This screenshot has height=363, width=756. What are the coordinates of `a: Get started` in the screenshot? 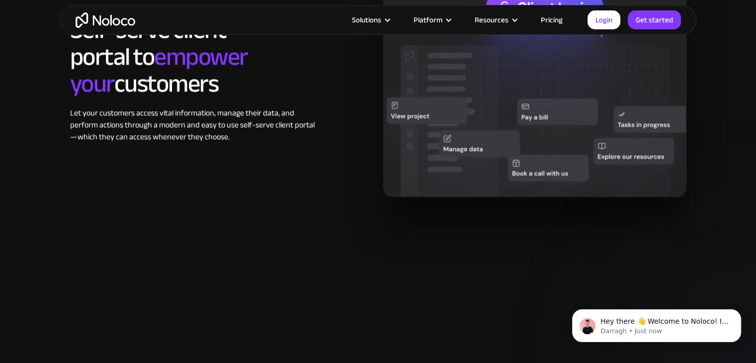 It's located at (654, 20).